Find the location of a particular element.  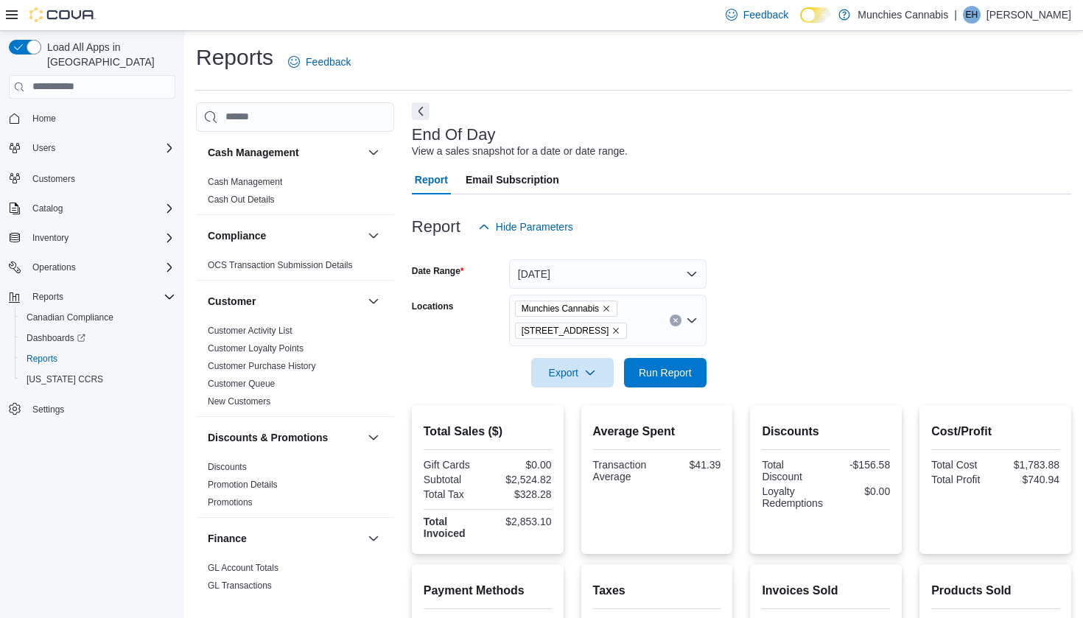

div: $328.28 is located at coordinates (521, 494).